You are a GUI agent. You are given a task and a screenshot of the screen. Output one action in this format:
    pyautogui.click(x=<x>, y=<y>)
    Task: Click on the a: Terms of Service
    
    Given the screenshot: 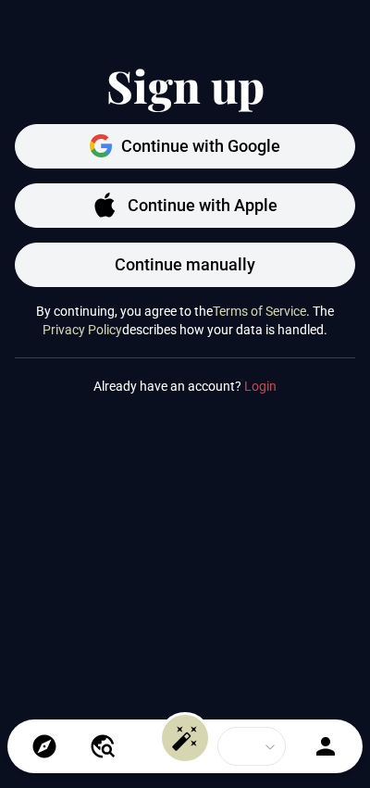 What is the action you would take?
    pyautogui.click(x=259, y=311)
    